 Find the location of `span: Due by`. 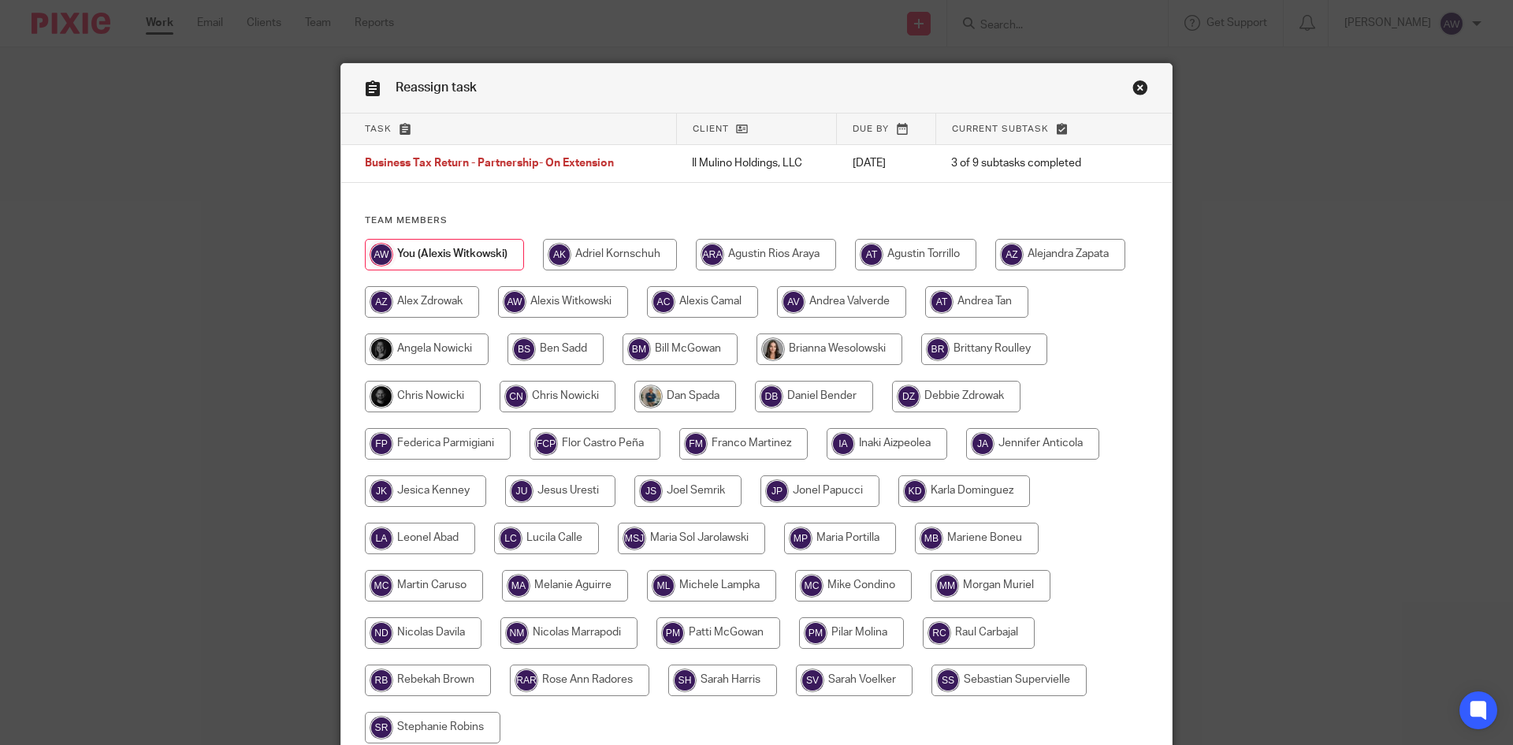

span: Due by is located at coordinates (871, 128).